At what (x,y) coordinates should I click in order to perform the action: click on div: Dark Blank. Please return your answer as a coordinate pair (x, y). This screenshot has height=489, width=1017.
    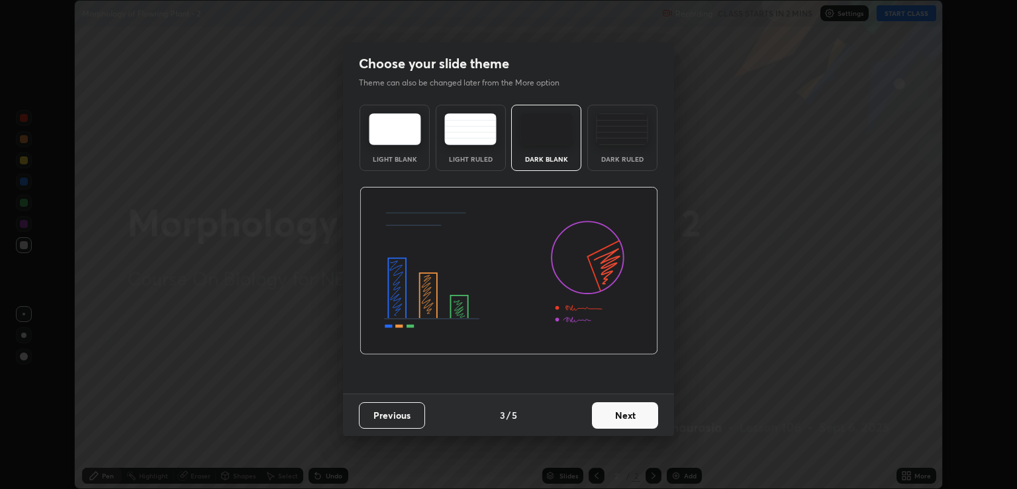
    Looking at the image, I should click on (546, 159).